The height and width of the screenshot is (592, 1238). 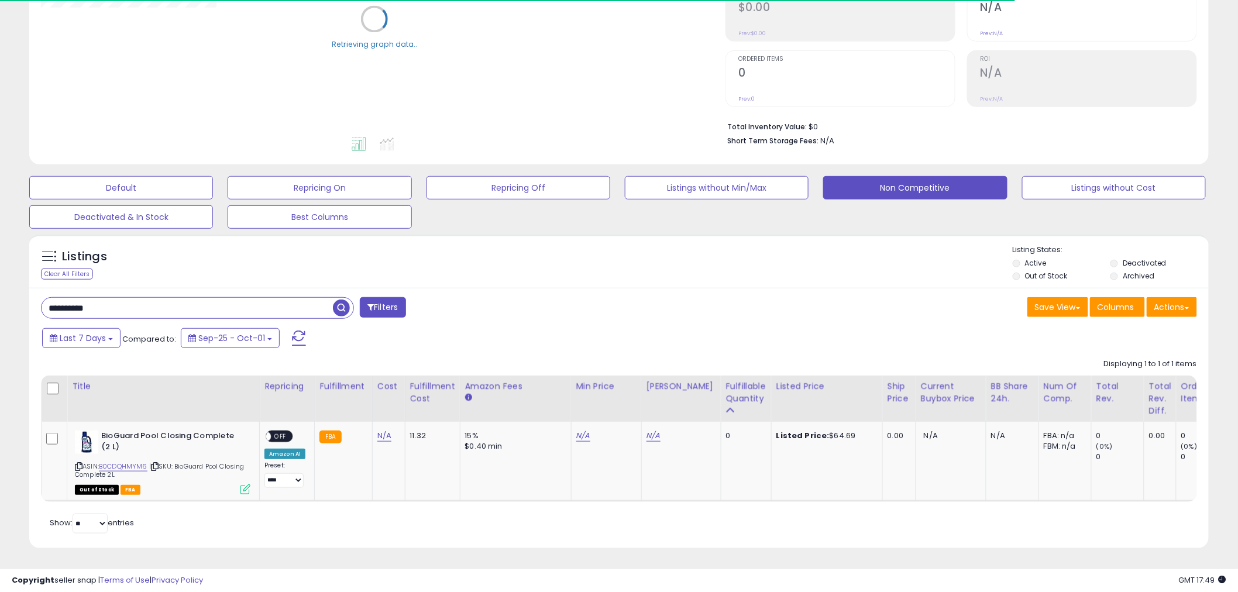 I want to click on span: OFF, so click(x=280, y=437).